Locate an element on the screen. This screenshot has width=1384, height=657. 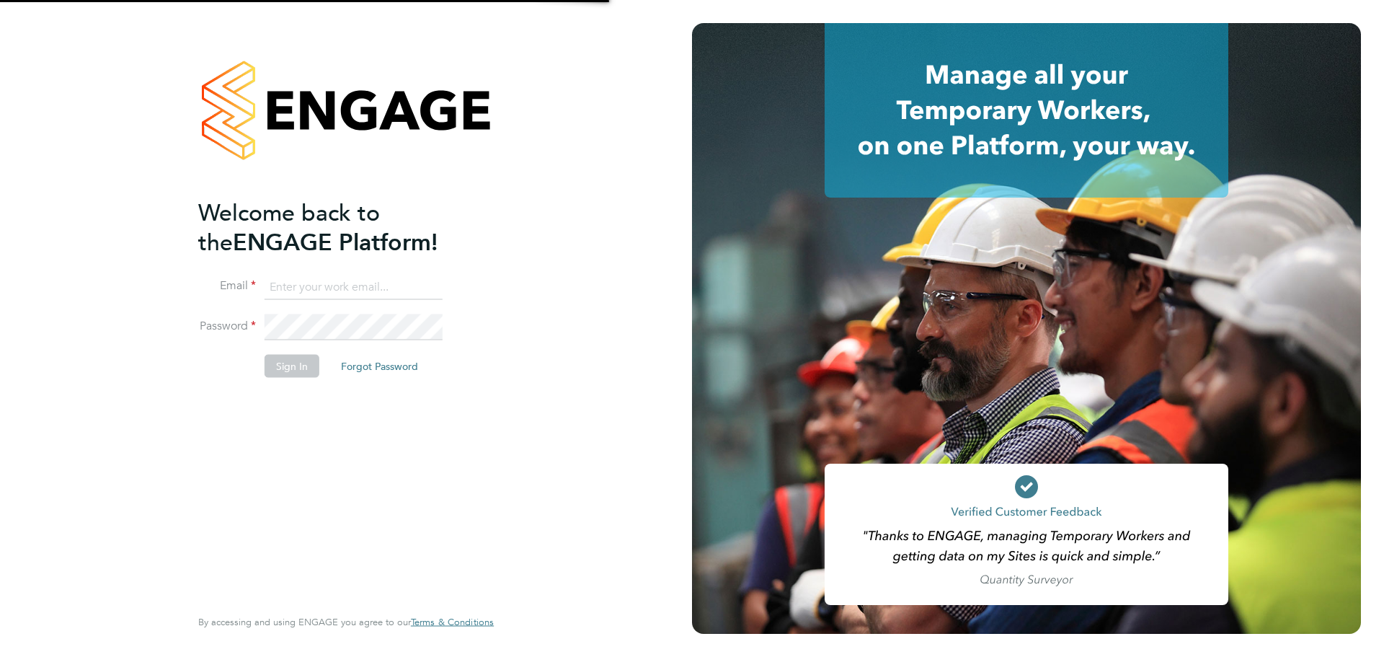
input: Enter your work email... is located at coordinates (353, 287).